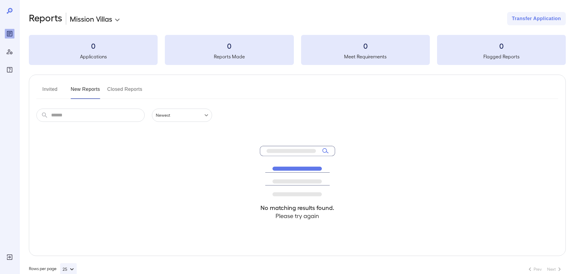 This screenshot has height=274, width=573. What do you see at coordinates (45, 19) in the screenshot?
I see `h2: Reports` at bounding box center [45, 19].